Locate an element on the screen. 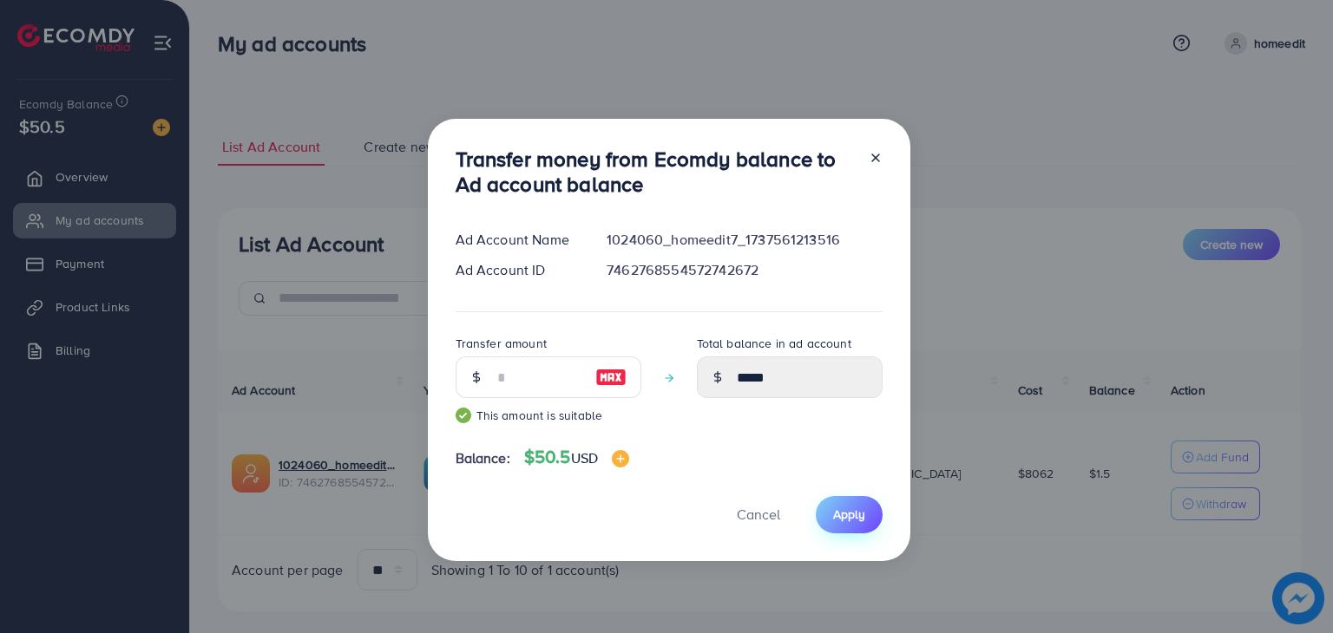 Image resolution: width=1333 pixels, height=633 pixels. span: Balance: is located at coordinates (482, 458).